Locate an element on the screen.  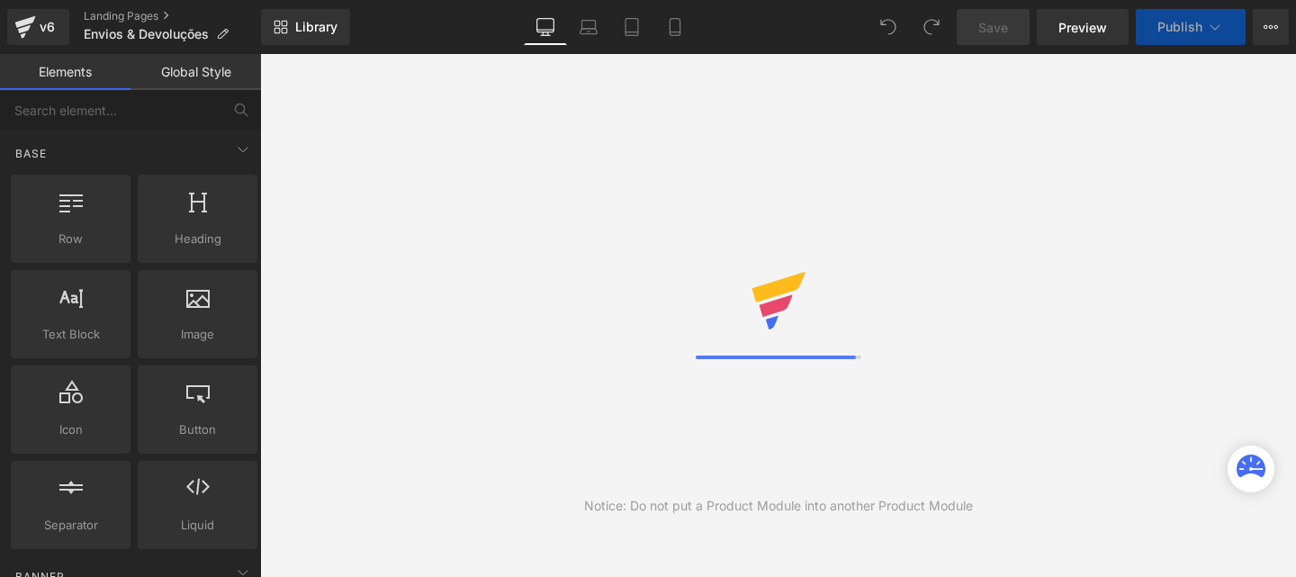
div: v6 is located at coordinates (47, 27).